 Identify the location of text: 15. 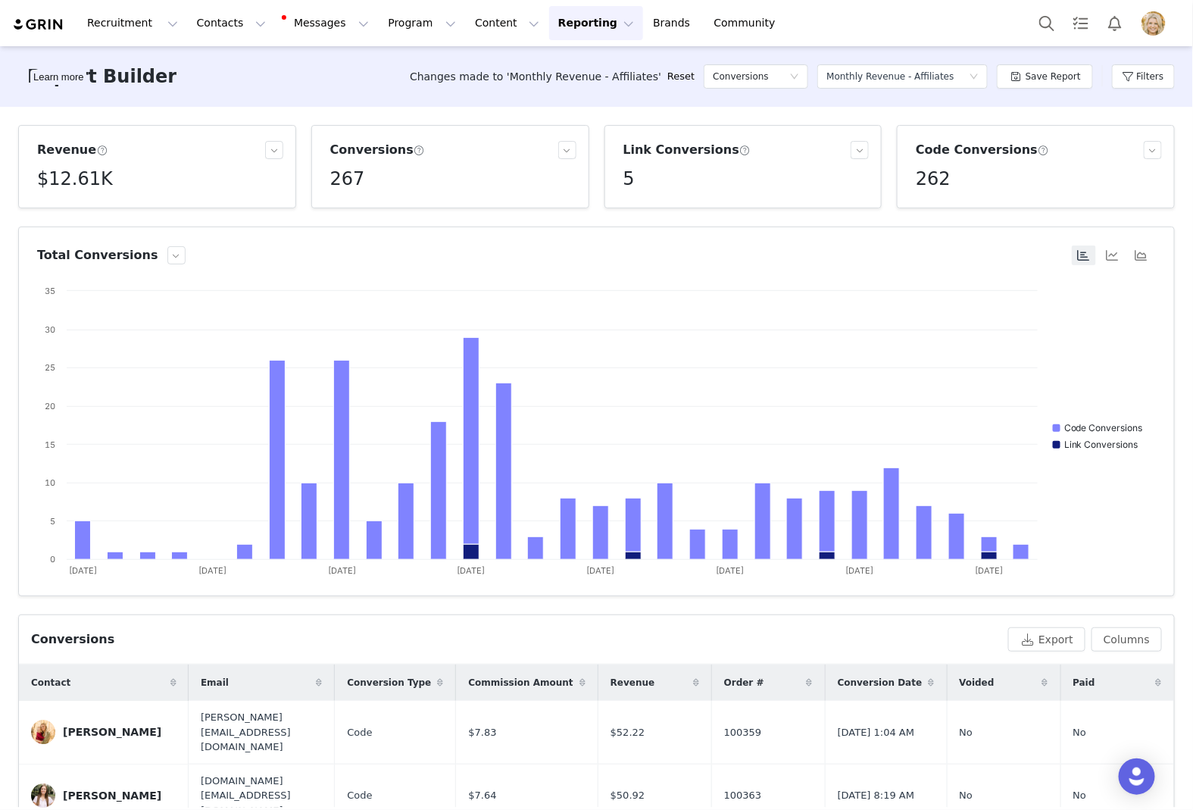
(50, 445).